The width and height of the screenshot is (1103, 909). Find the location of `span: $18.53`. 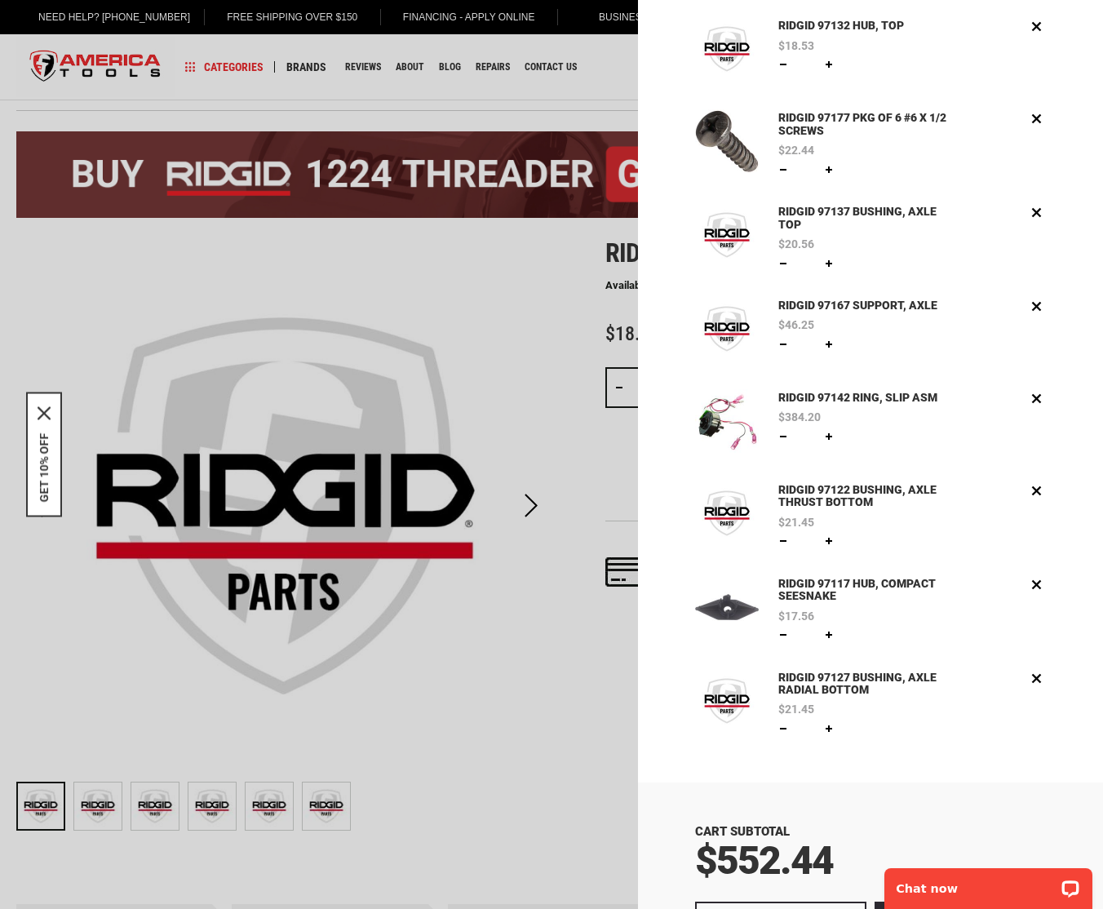

span: $18.53 is located at coordinates (796, 46).